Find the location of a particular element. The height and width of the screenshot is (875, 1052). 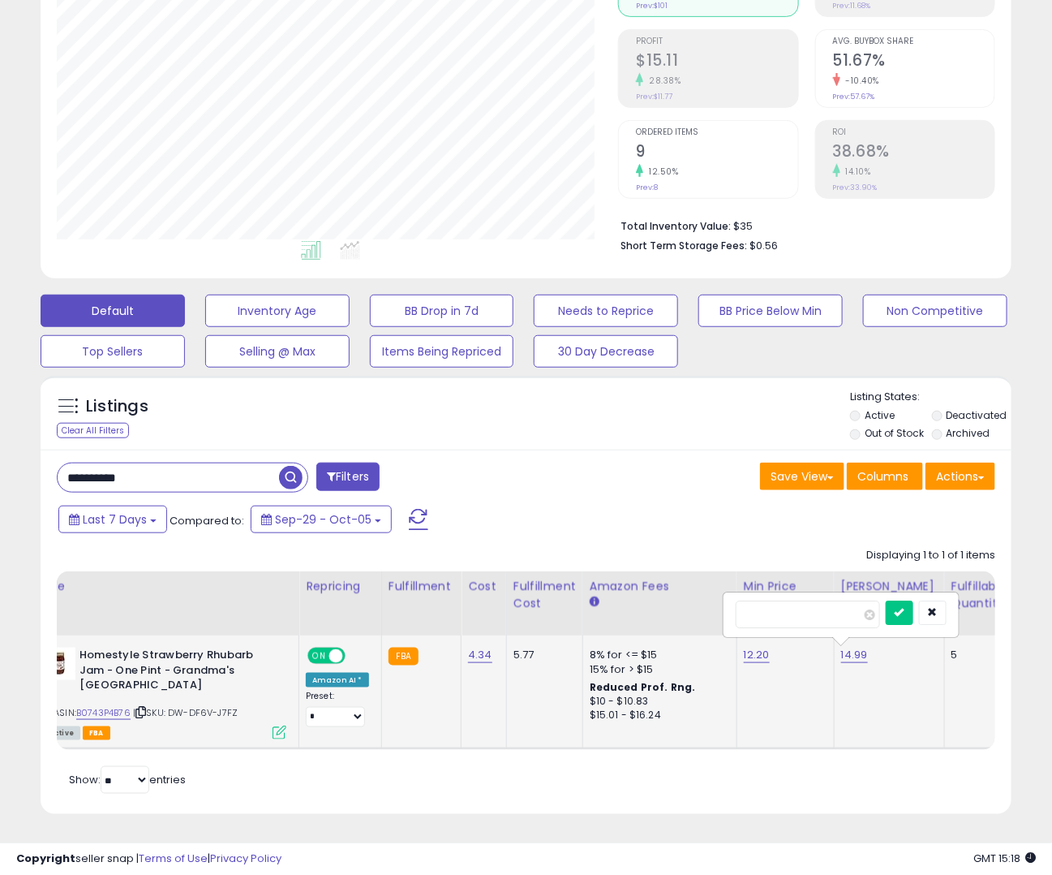

small: Prev: $11.77 is located at coordinates (654, 97).